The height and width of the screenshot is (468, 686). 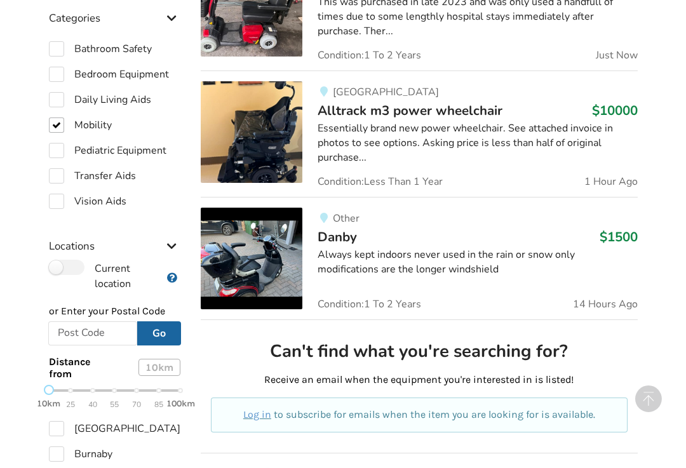 I want to click on strong: 100km, so click(x=180, y=403).